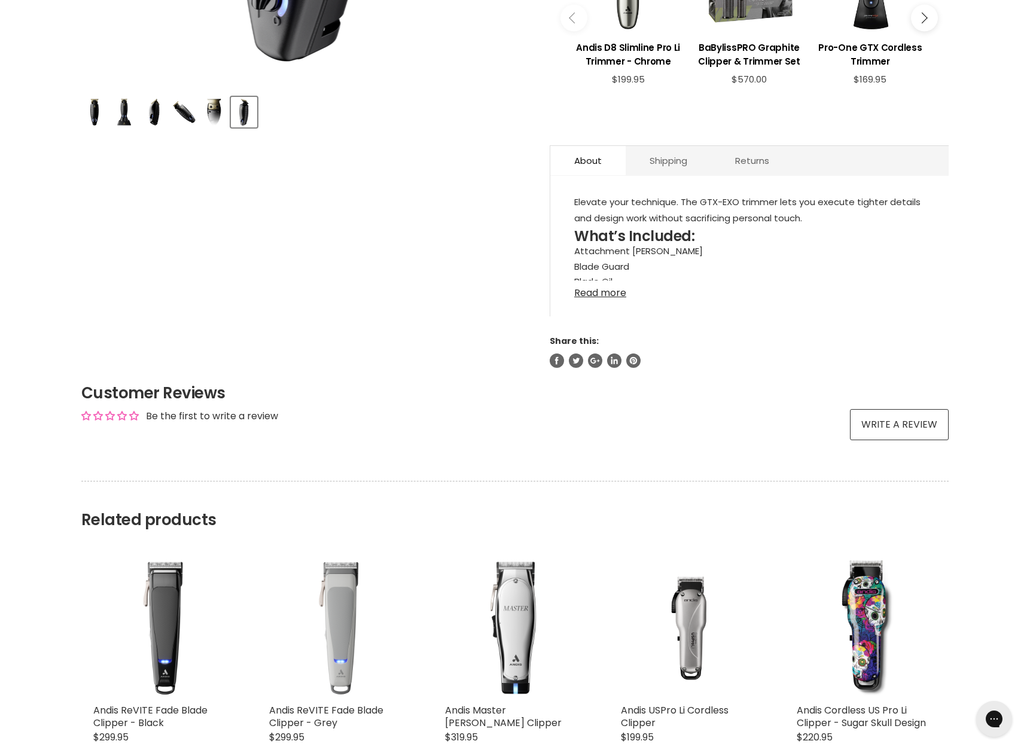  I want to click on li: Blade Guard, so click(749, 267).